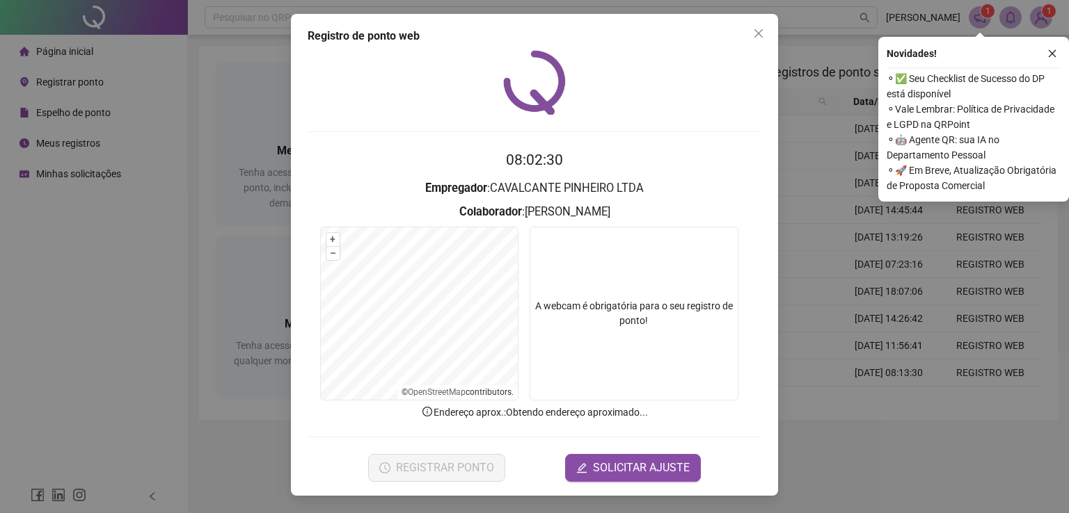 Image resolution: width=1069 pixels, height=513 pixels. Describe the element at coordinates (632, 468) in the screenshot. I see `button: editSOLICITAR AJUSTE` at that location.